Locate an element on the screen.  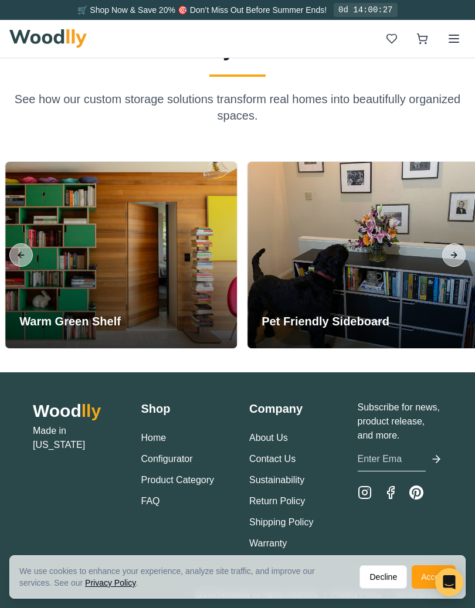
button: Configurator is located at coordinates (167, 459).